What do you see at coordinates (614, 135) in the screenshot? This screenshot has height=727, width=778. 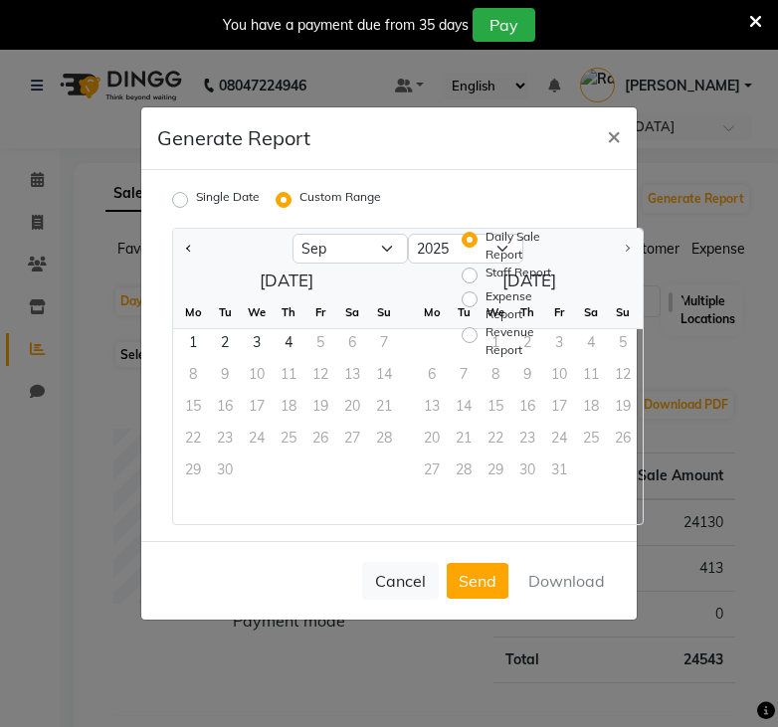 I see `button: Close` at bounding box center [614, 135].